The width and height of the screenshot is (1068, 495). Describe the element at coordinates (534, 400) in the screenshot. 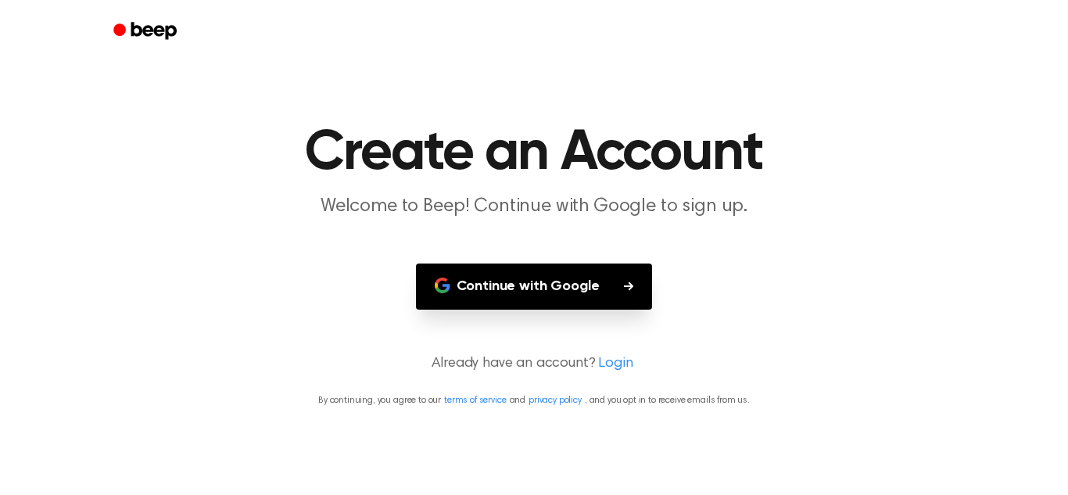

I see `p: By continuing, you agree to our and , and you opt in to receive emails from us.` at that location.